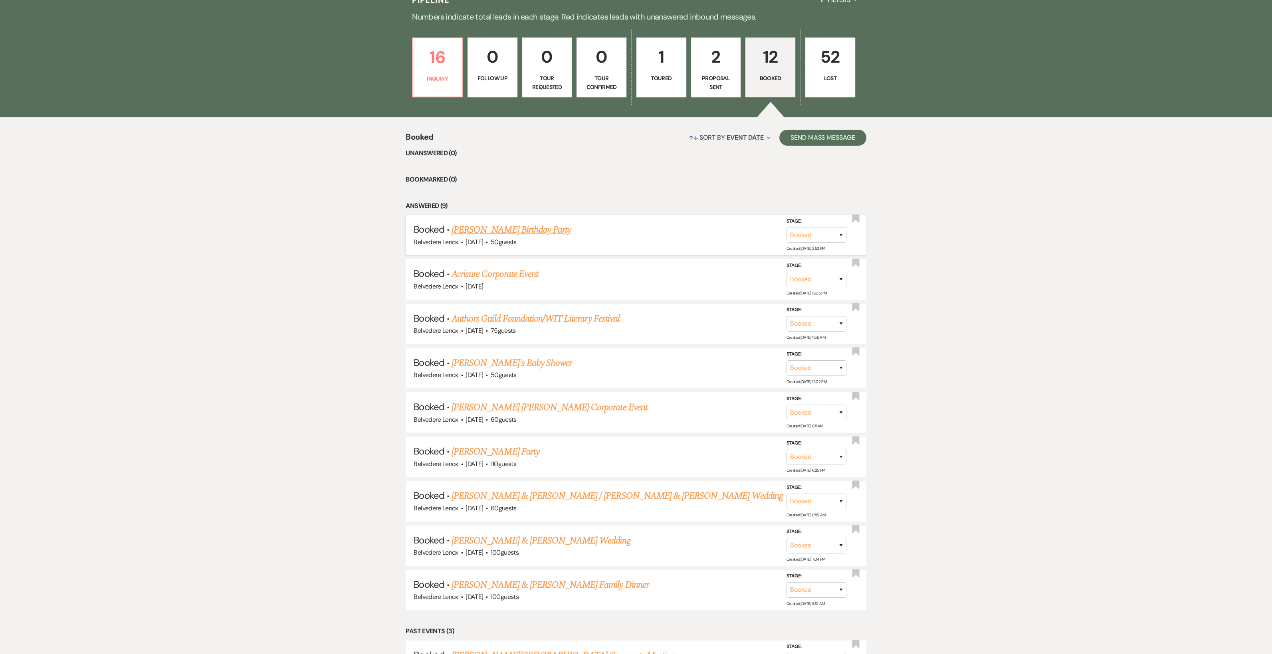  What do you see at coordinates (830, 67) in the screenshot?
I see `a: 52Lost` at bounding box center [830, 67].